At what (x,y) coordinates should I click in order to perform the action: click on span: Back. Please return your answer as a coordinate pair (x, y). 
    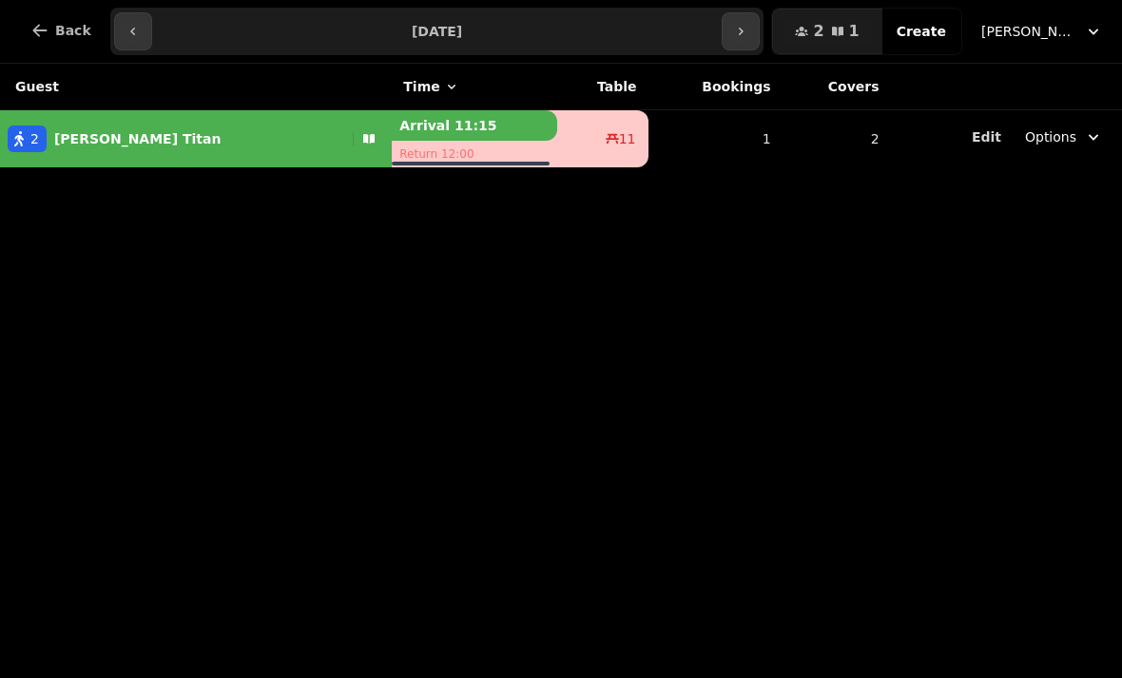
    Looking at the image, I should click on (73, 30).